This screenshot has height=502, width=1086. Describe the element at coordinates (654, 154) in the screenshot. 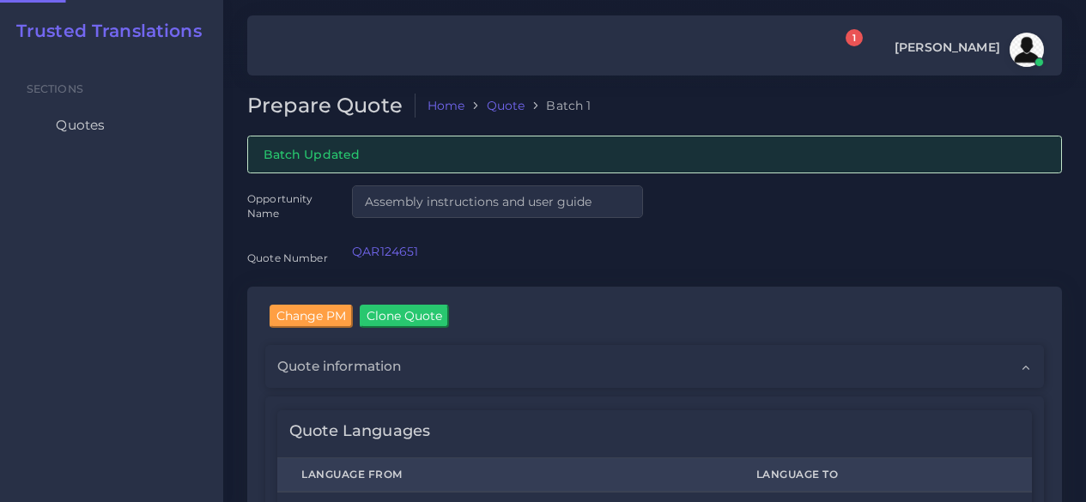

I see `div: Batch Updated` at that location.